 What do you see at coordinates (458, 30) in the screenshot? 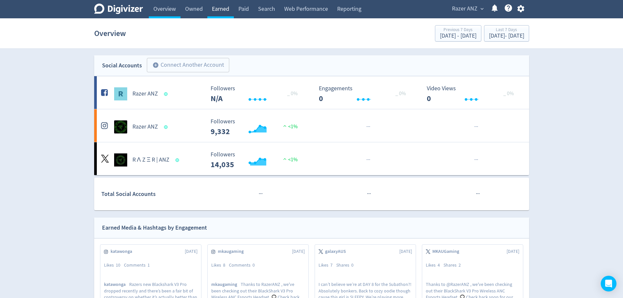
I see `div: Previous 7 Days` at bounding box center [458, 30].